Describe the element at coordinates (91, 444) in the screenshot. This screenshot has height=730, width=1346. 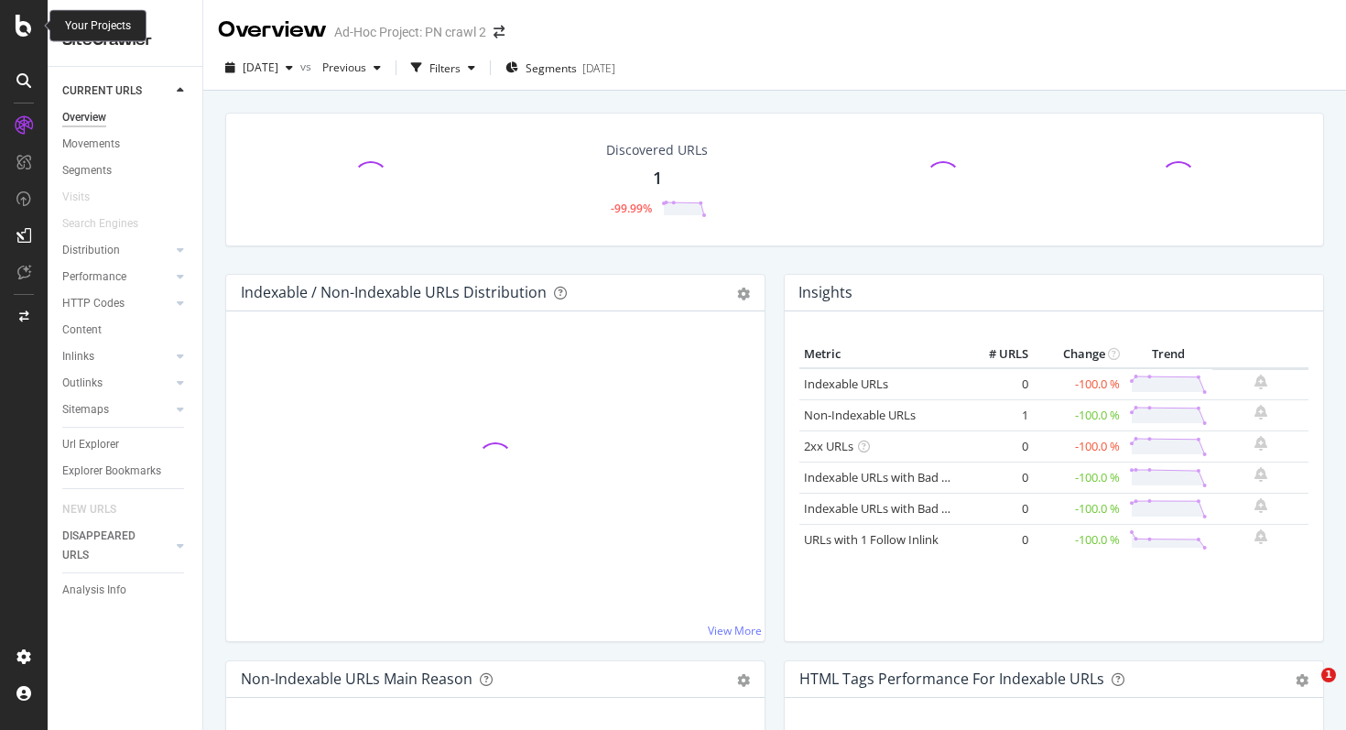
I see `div: Url Explorer` at that location.